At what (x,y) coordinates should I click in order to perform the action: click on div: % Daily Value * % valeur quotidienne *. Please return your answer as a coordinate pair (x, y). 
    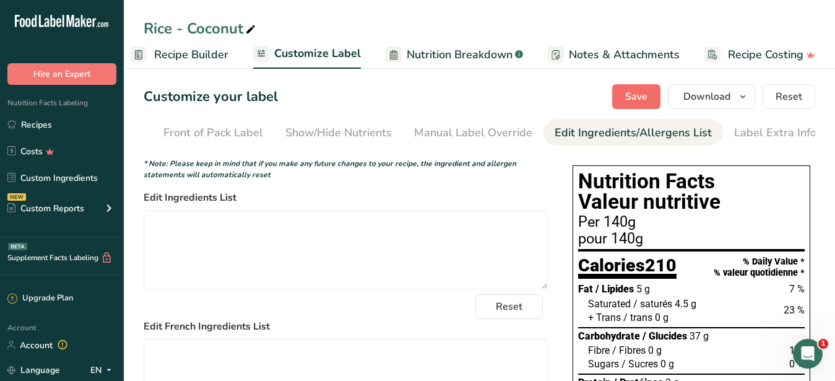
    Looking at the image, I should click on (759, 267).